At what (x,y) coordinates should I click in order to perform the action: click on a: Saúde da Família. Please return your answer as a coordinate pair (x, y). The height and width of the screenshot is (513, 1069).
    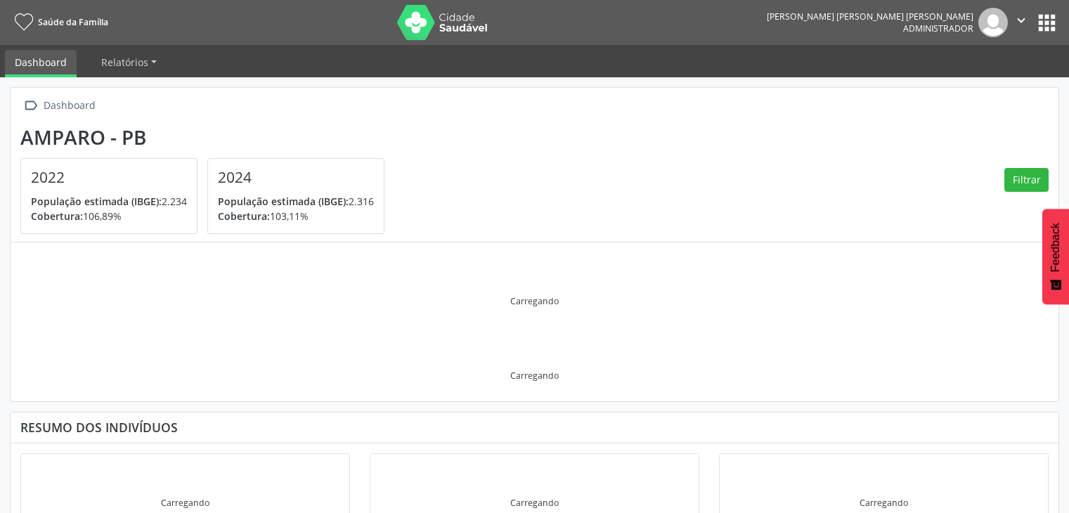
    Looking at the image, I should click on (59, 22).